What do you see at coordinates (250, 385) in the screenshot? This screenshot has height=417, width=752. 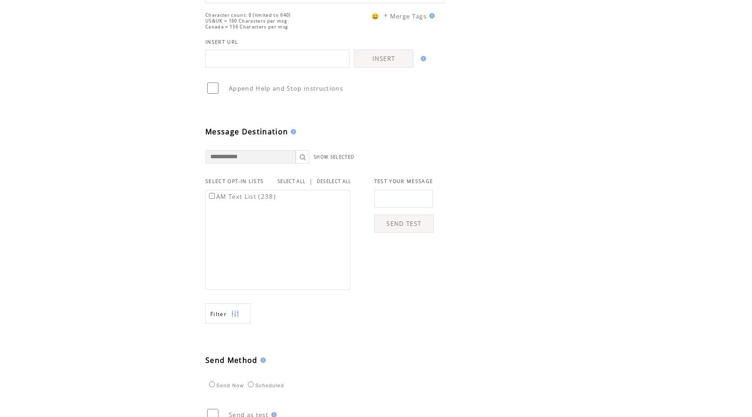 I see `input: Scheduled` at bounding box center [250, 385].